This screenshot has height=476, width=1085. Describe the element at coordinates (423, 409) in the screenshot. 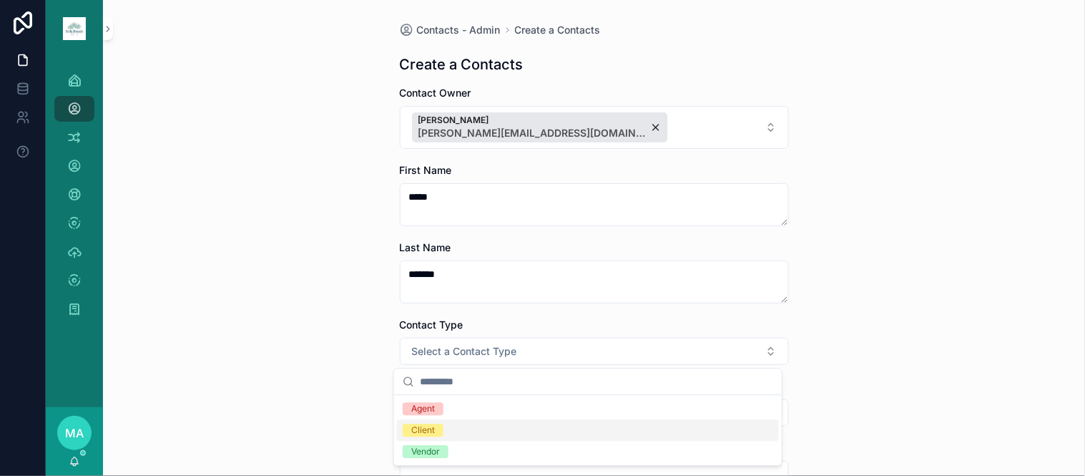

I see `div: Agent` at that location.